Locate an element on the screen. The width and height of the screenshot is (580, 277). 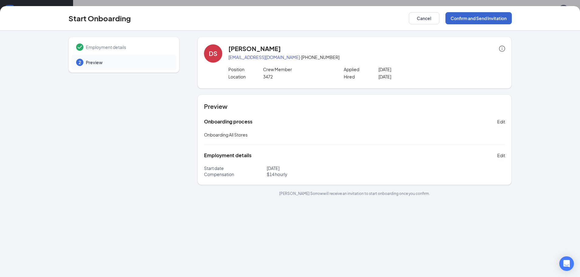
p: Location is located at coordinates (246, 77).